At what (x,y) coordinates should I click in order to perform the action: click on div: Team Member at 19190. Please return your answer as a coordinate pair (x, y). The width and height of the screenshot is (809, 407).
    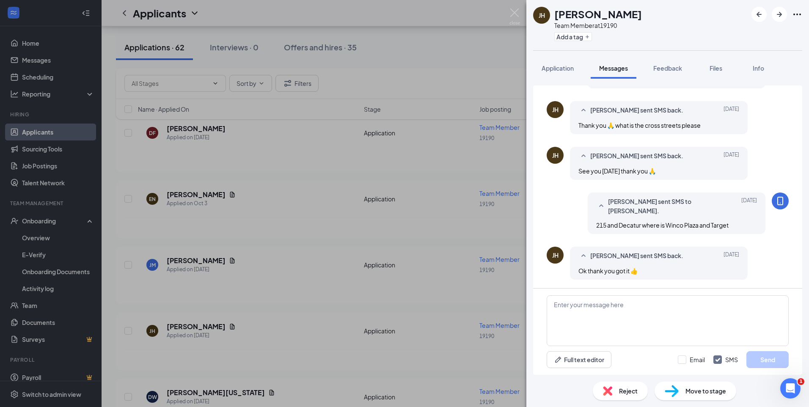
    Looking at the image, I should click on (598, 25).